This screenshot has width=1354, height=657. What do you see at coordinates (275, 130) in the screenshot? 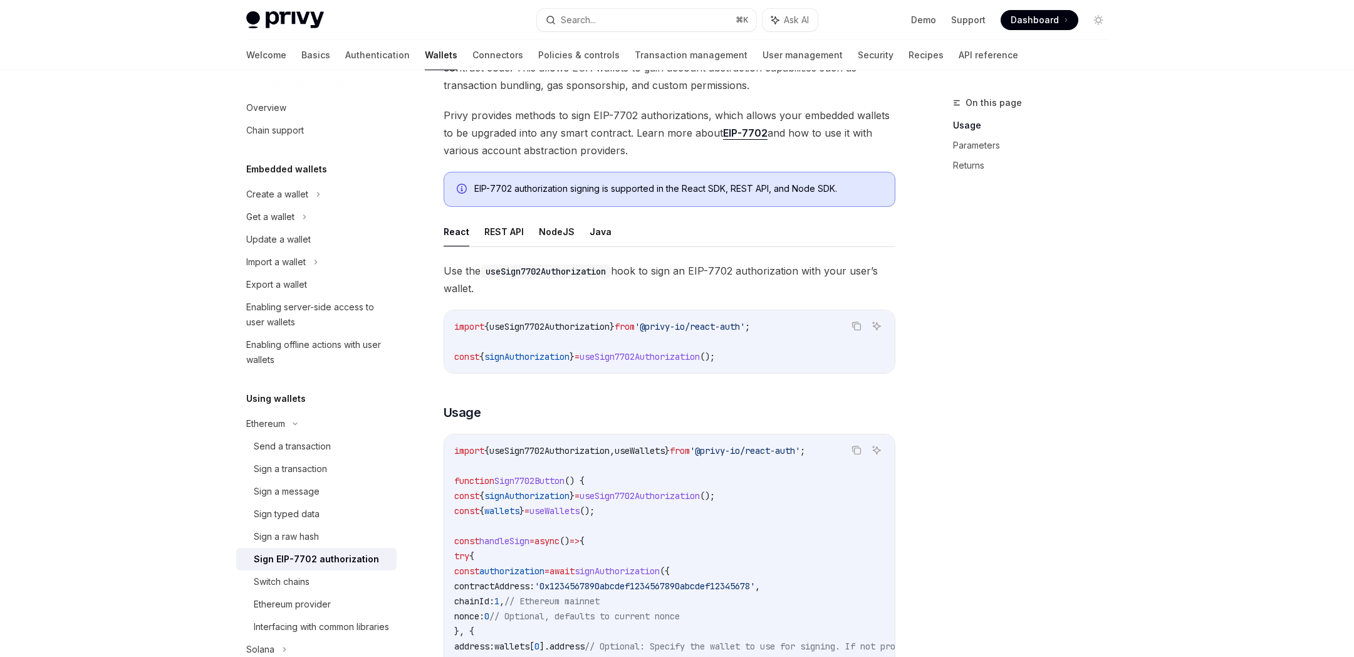
I see `div: Chain support` at bounding box center [275, 130].